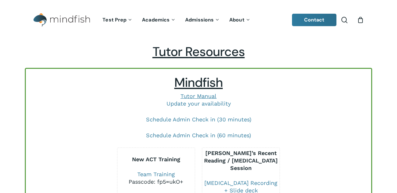 This screenshot has width=397, height=193. What do you see at coordinates (176, 20) in the screenshot?
I see `nav: Main Menu` at bounding box center [176, 20].